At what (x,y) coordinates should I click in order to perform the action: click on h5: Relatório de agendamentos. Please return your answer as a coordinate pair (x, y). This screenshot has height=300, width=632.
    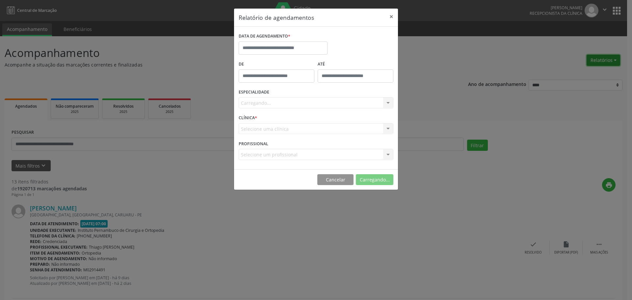
    Looking at the image, I should click on (276, 17).